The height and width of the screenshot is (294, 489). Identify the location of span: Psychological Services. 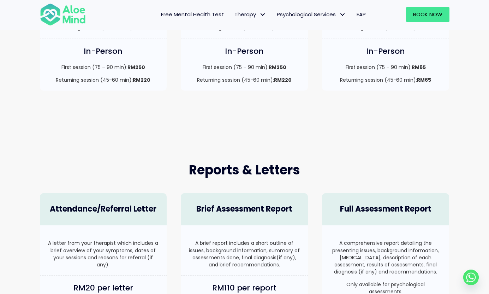
(312, 14).